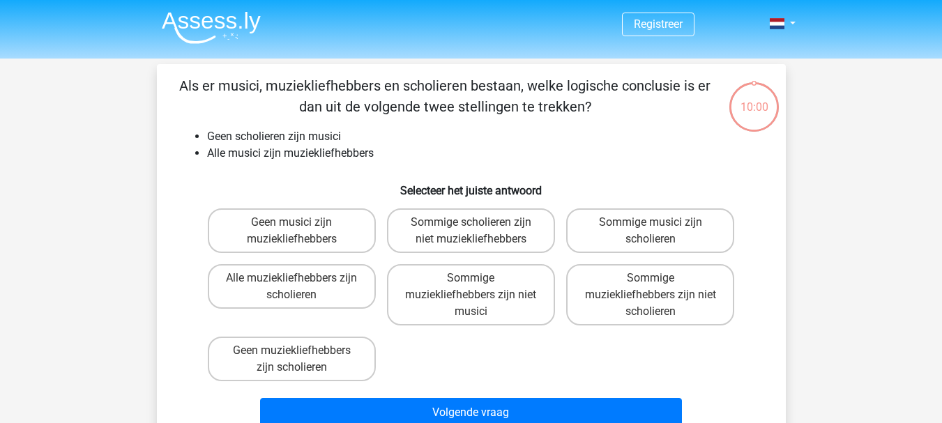  Describe the element at coordinates (658, 24) in the screenshot. I see `a: Registreer` at that location.